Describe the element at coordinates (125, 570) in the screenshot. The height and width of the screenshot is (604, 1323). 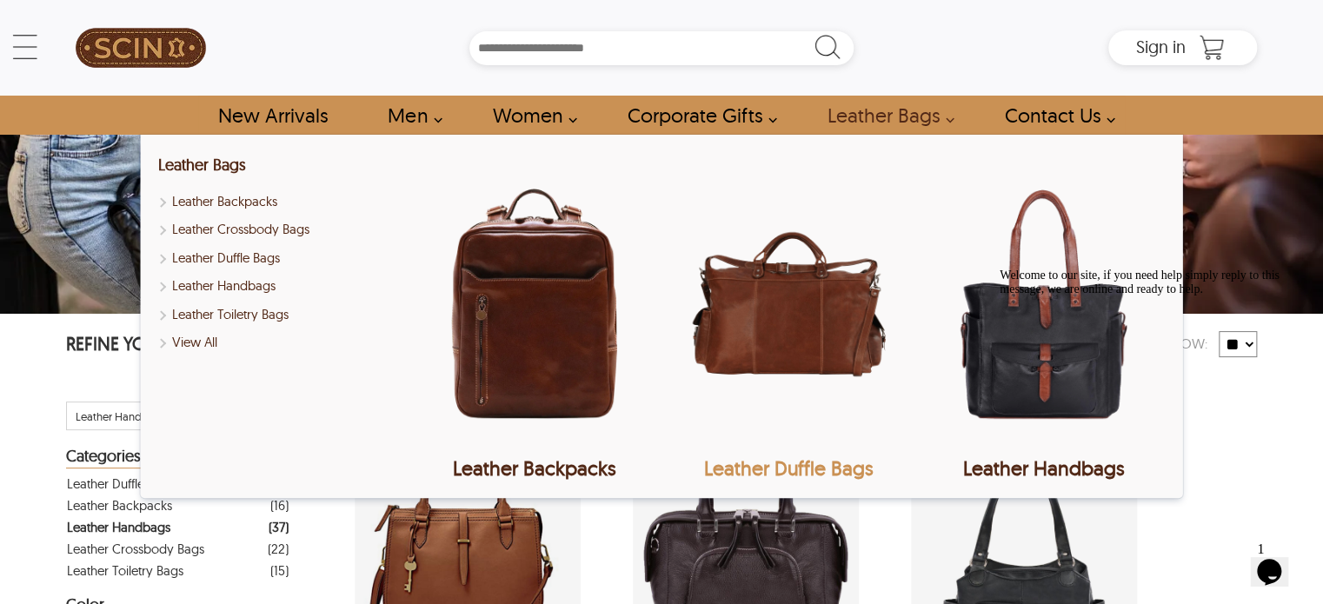
I see `div: Leather Toiletry Bags` at that location.